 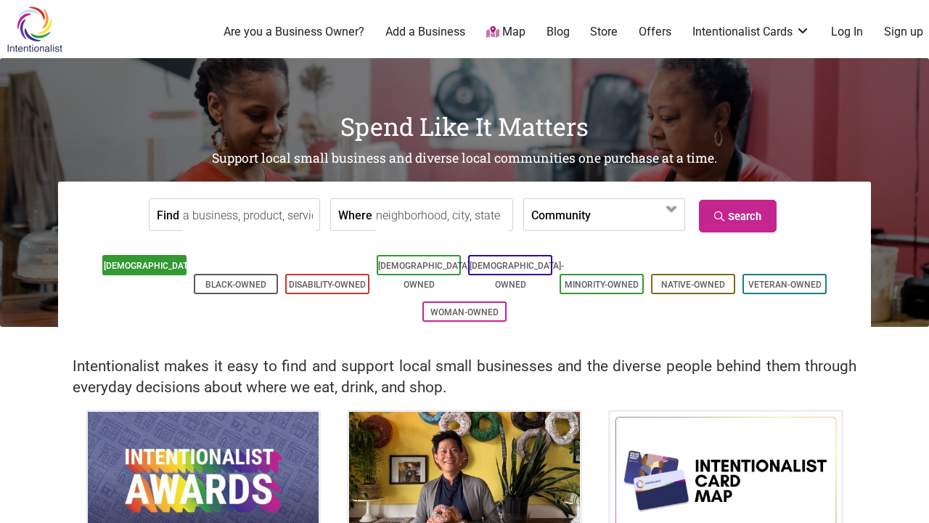 What do you see at coordinates (751, 32) in the screenshot?
I see `li: Intentionalist Cards` at bounding box center [751, 32].